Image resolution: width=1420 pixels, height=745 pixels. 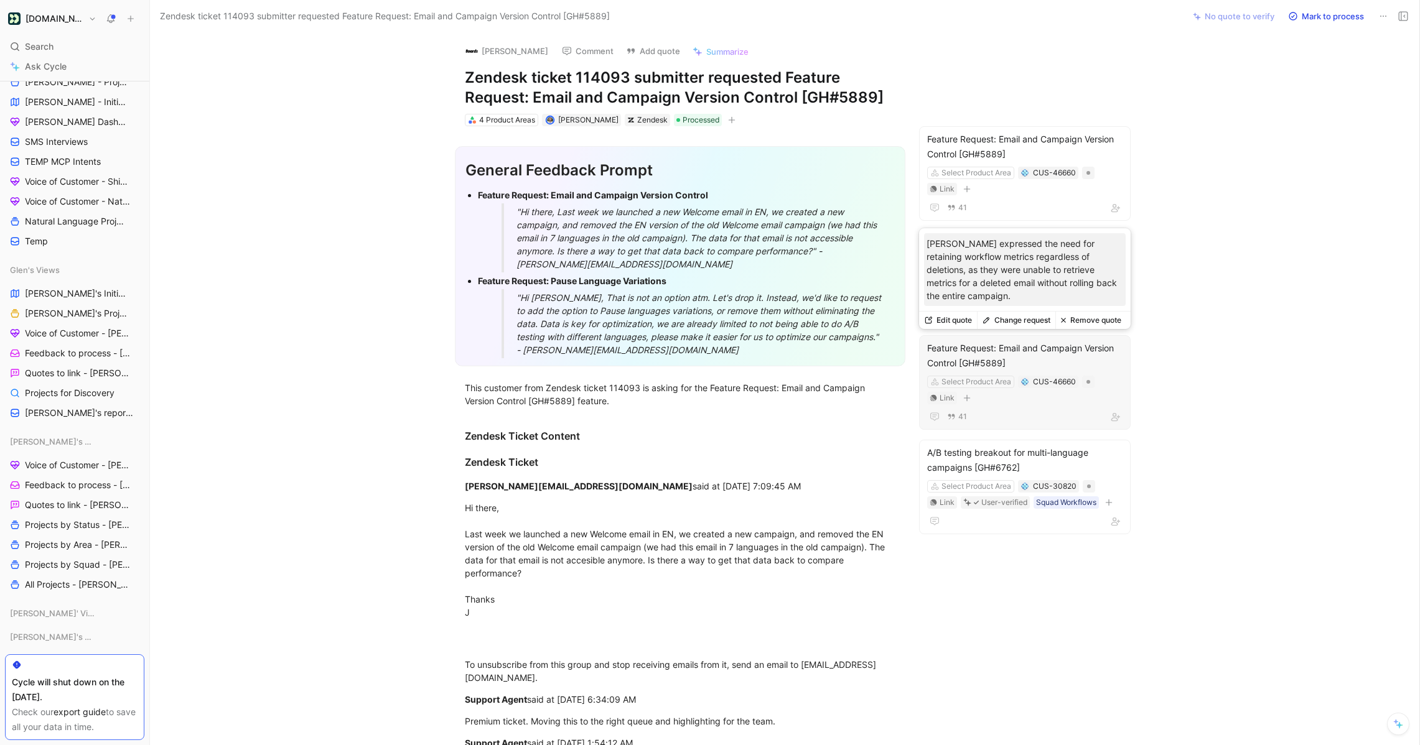 I want to click on button: Change request, so click(x=1016, y=320).